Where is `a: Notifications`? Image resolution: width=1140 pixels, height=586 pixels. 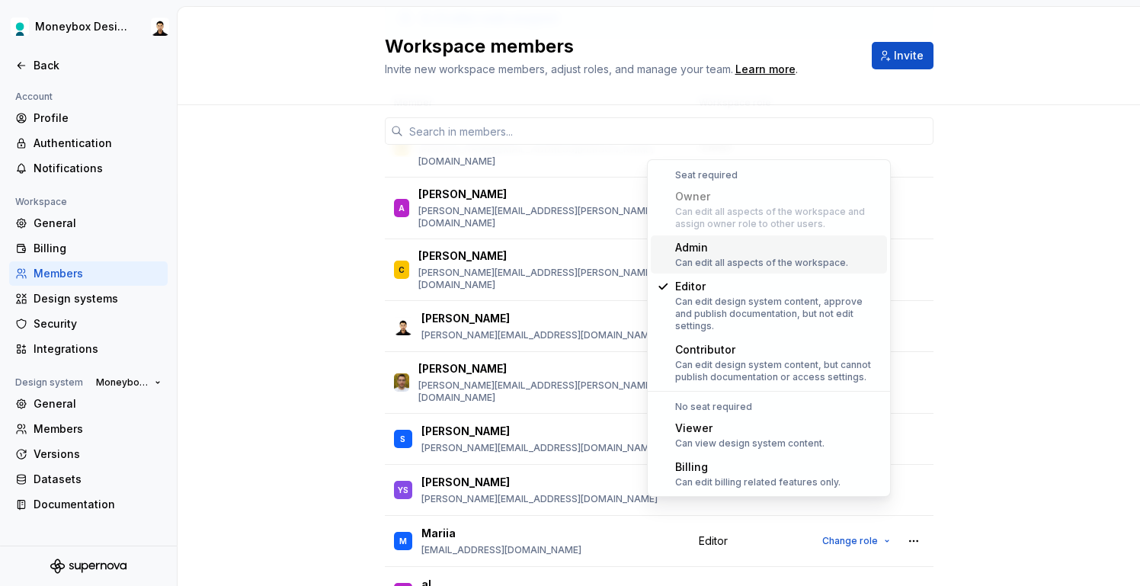 a: Notifications is located at coordinates (88, 168).